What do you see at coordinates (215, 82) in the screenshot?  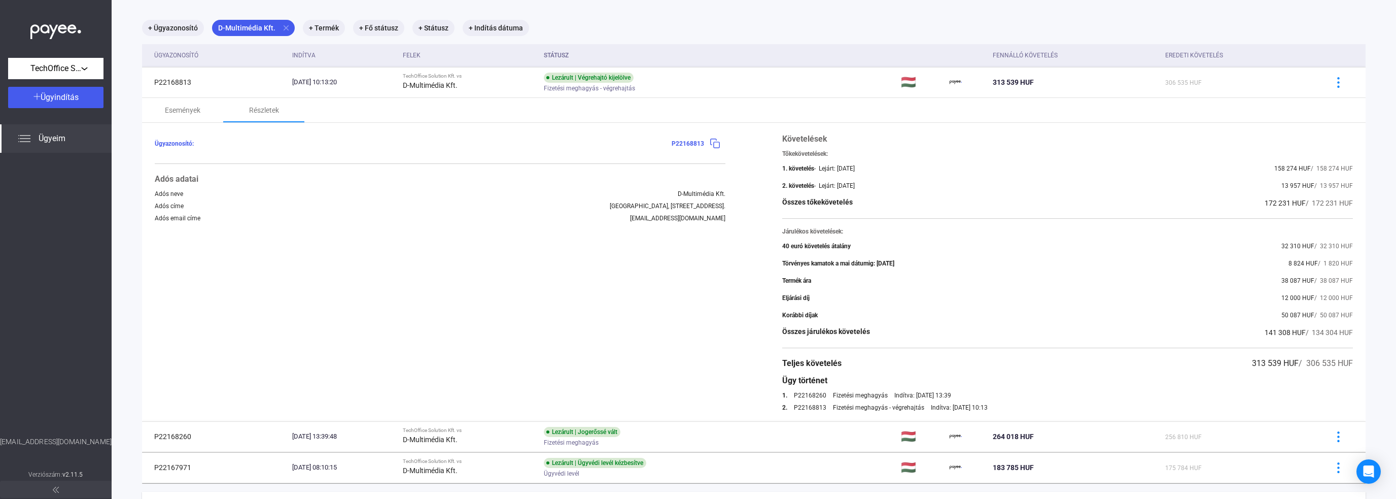 I see `td: P22168813` at bounding box center [215, 82].